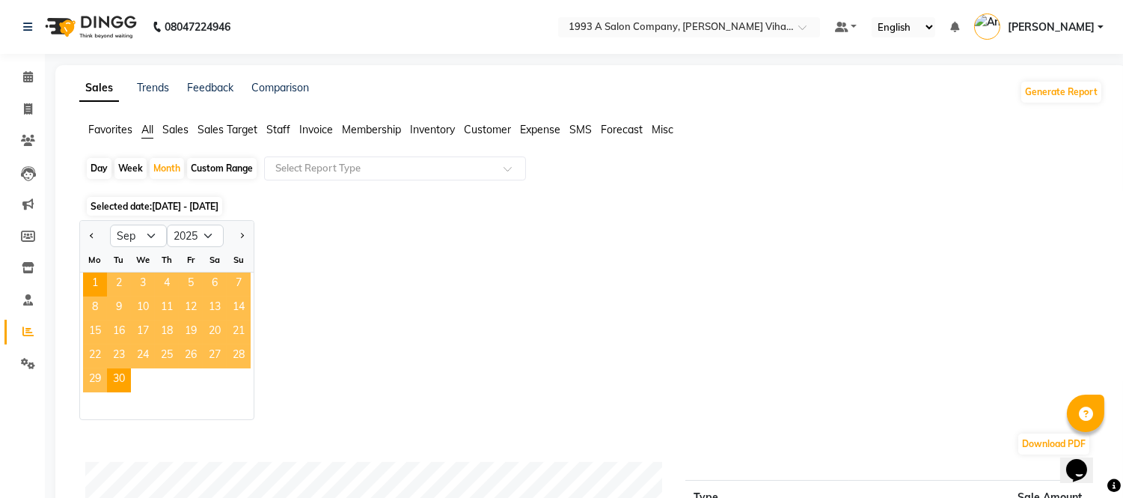 Image resolution: width=1123 pixels, height=498 pixels. What do you see at coordinates (130, 168) in the screenshot?
I see `div: Week` at bounding box center [130, 168].